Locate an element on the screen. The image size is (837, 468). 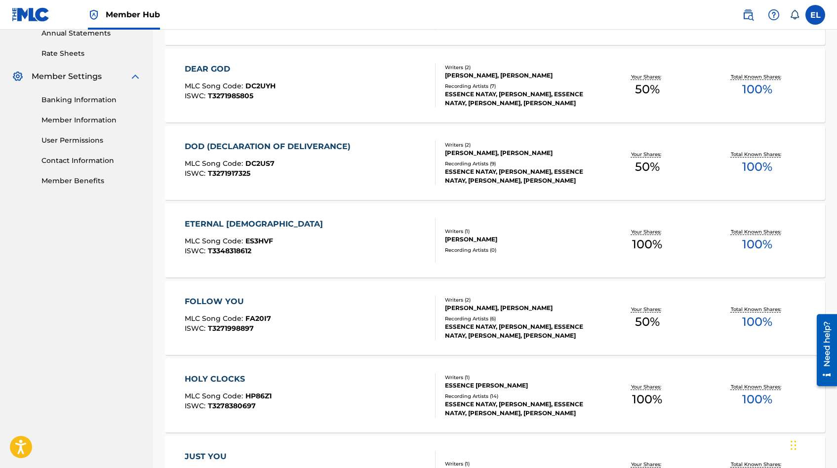
a: User Permissions is located at coordinates (91, 140).